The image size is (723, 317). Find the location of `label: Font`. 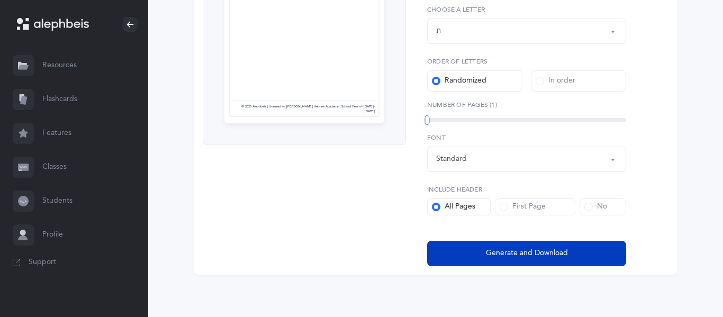

label: Font is located at coordinates (527, 138).